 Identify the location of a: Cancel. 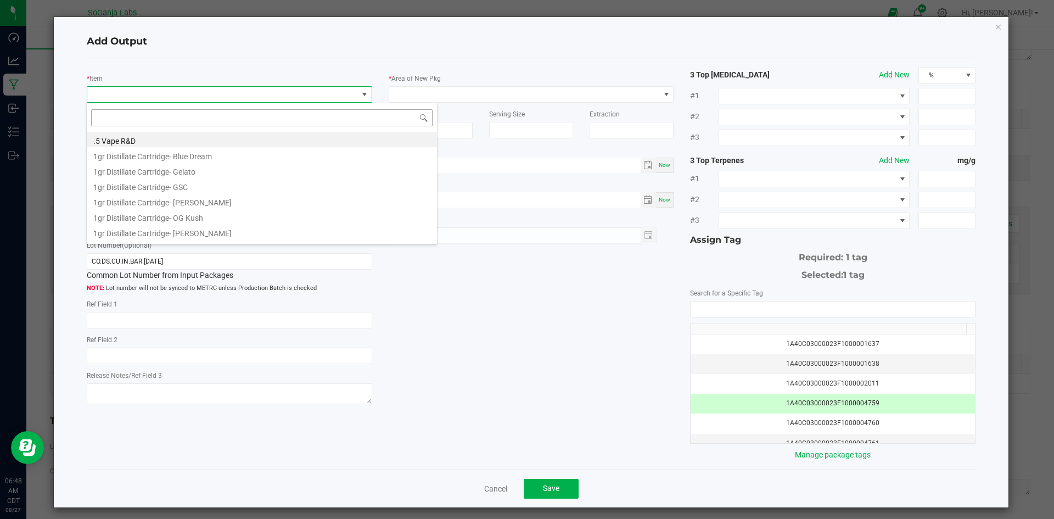
(496, 489).